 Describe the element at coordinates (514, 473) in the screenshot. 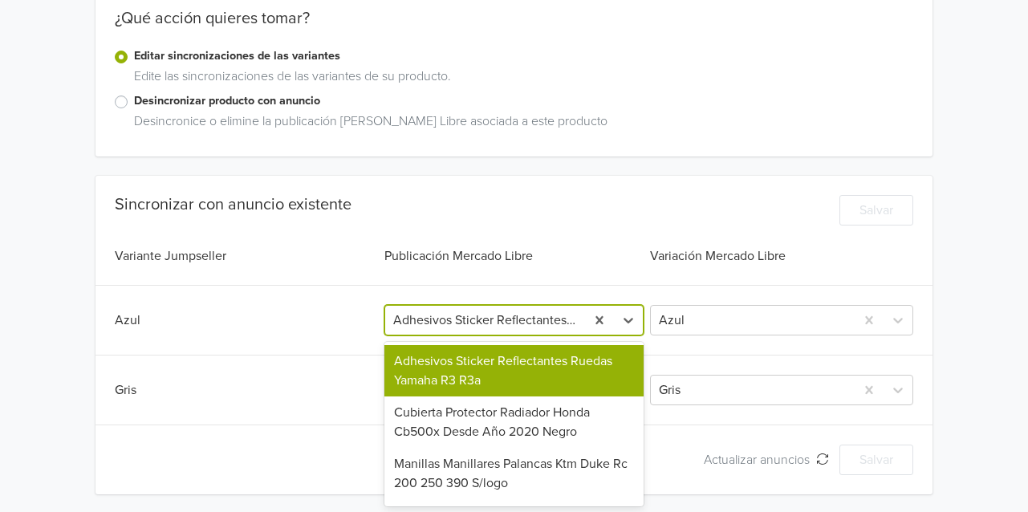

I see `div: Manillas Manillares Palancas Ktm Duke Rc 200 250 390 S/logo` at that location.